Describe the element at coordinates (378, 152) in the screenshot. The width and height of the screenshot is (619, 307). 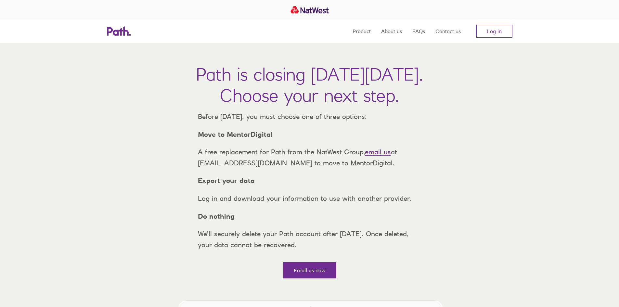
I see `a: email us` at that location.